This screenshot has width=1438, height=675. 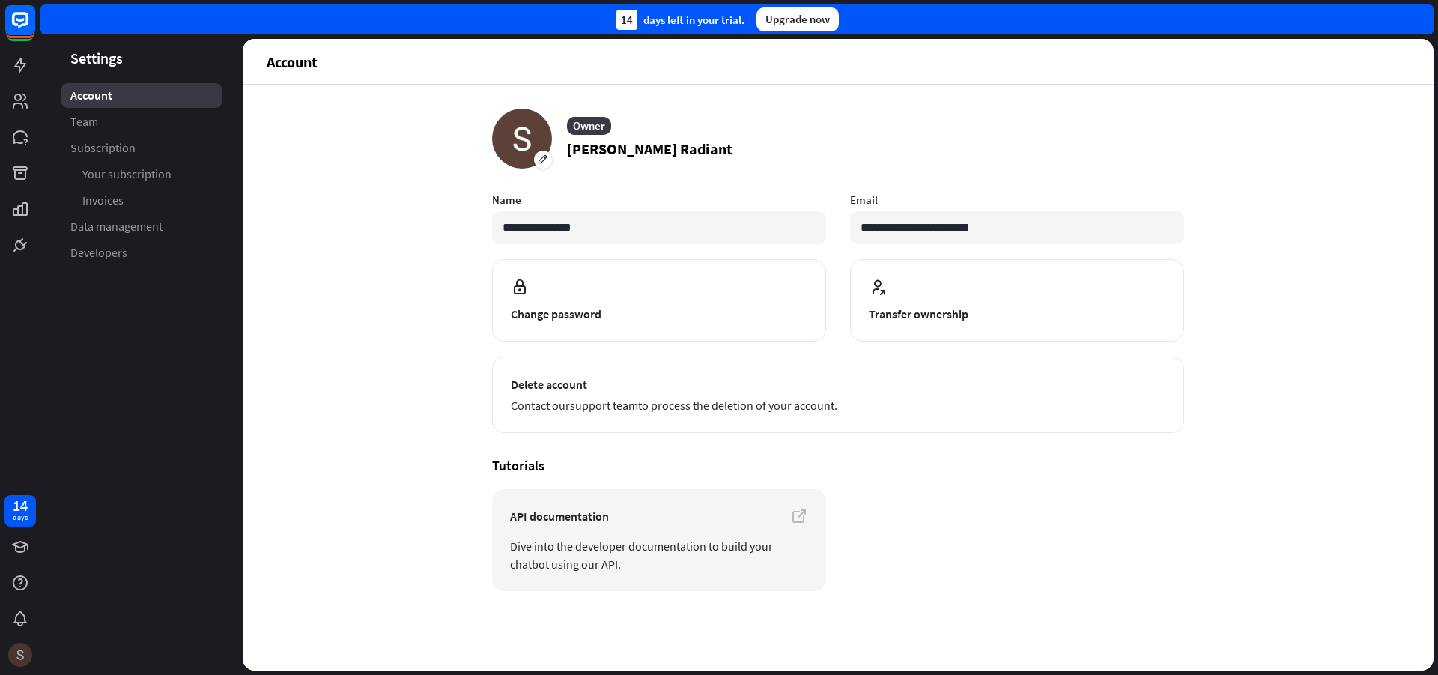 I want to click on header: Settings, so click(x=142, y=58).